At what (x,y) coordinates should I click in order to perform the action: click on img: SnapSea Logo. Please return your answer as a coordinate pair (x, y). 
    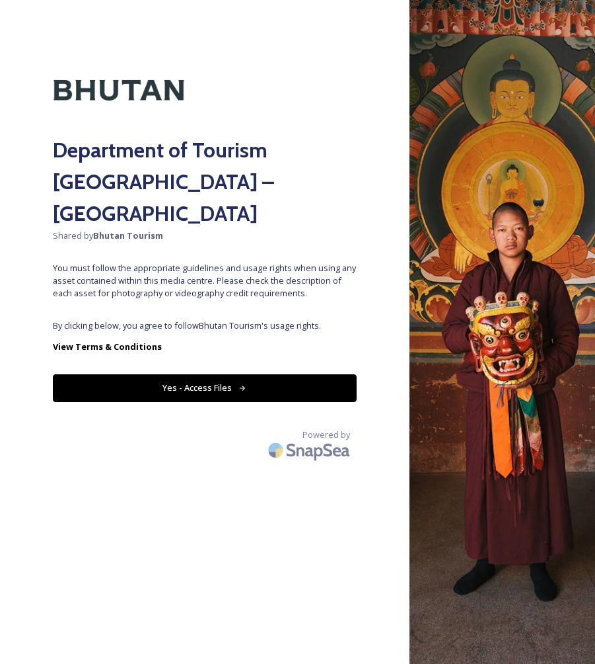
    Looking at the image, I should click on (311, 449).